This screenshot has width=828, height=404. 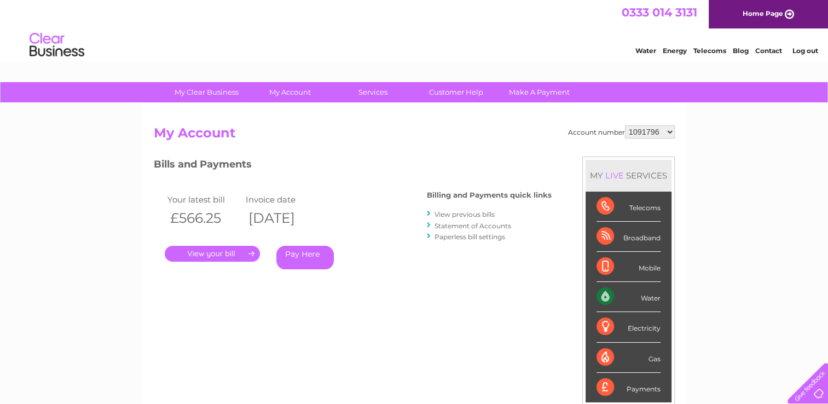 What do you see at coordinates (456, 92) in the screenshot?
I see `a: Customer Help` at bounding box center [456, 92].